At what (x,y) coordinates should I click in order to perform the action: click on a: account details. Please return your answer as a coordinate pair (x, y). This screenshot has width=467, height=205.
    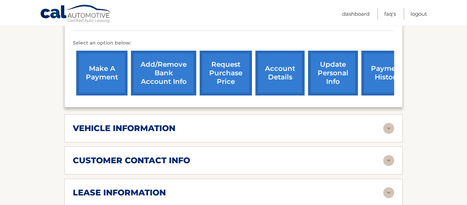
    Looking at the image, I should click on (280, 73).